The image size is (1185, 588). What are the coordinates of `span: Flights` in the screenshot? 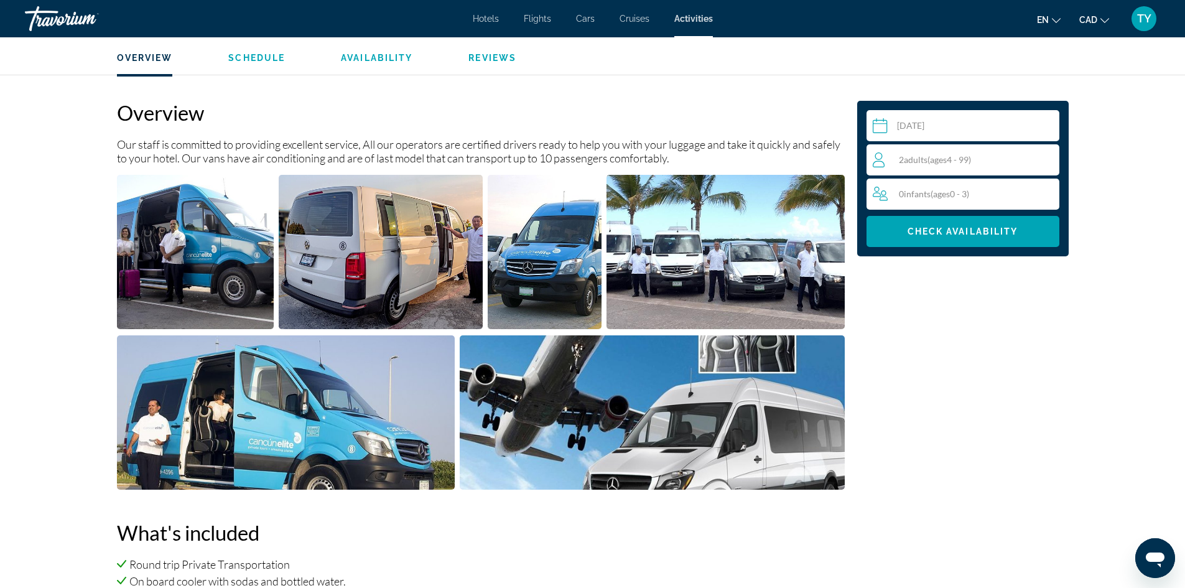 It's located at (537, 19).